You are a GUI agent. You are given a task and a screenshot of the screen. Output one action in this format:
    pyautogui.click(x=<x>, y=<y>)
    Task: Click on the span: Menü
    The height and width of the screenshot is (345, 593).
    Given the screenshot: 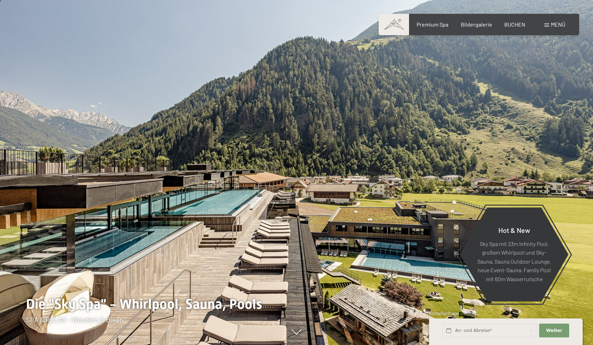 What is the action you would take?
    pyautogui.click(x=558, y=24)
    